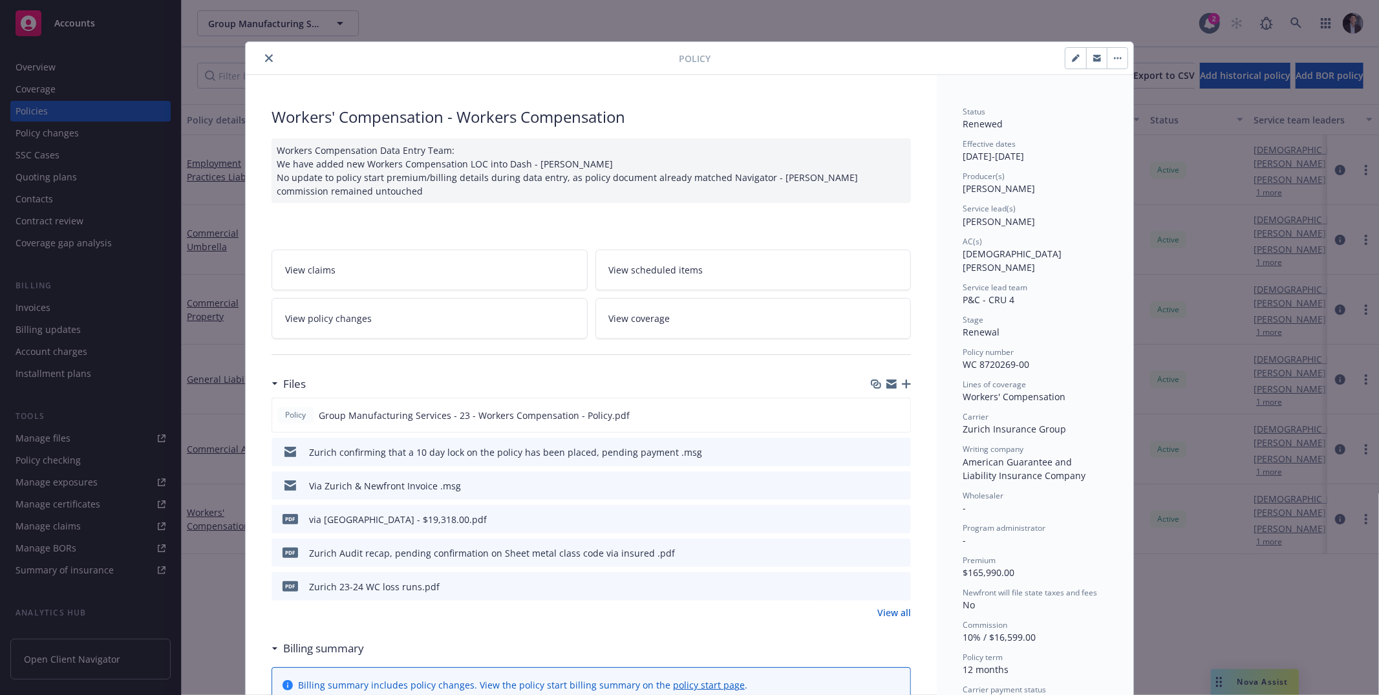 Image resolution: width=1379 pixels, height=695 pixels. What do you see at coordinates (753, 270) in the screenshot?
I see `a: View scheduled items` at bounding box center [753, 270].